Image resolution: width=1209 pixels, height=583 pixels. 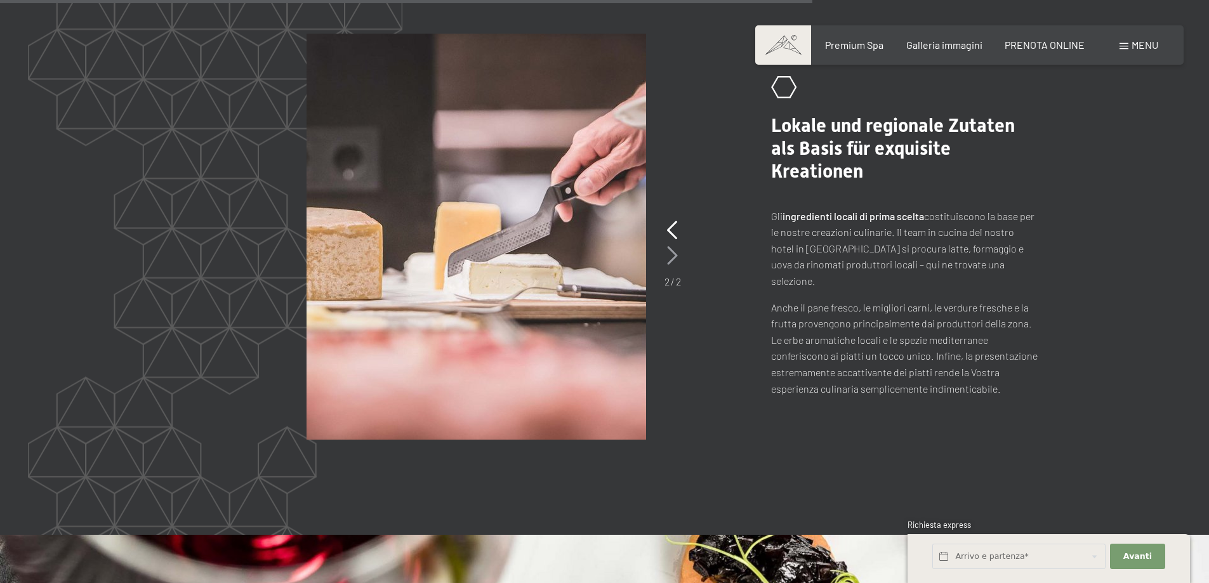 I want to click on span: Menu, so click(x=1145, y=44).